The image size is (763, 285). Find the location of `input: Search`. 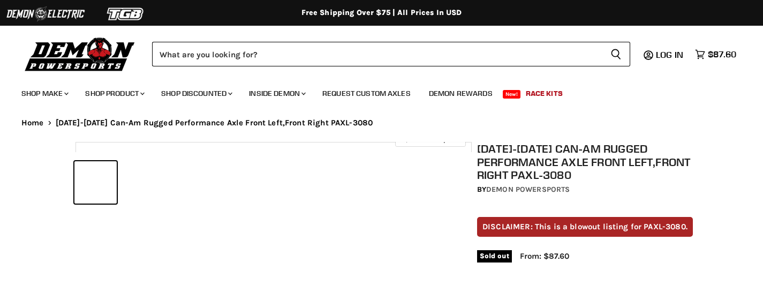

input: Search is located at coordinates (377, 54).